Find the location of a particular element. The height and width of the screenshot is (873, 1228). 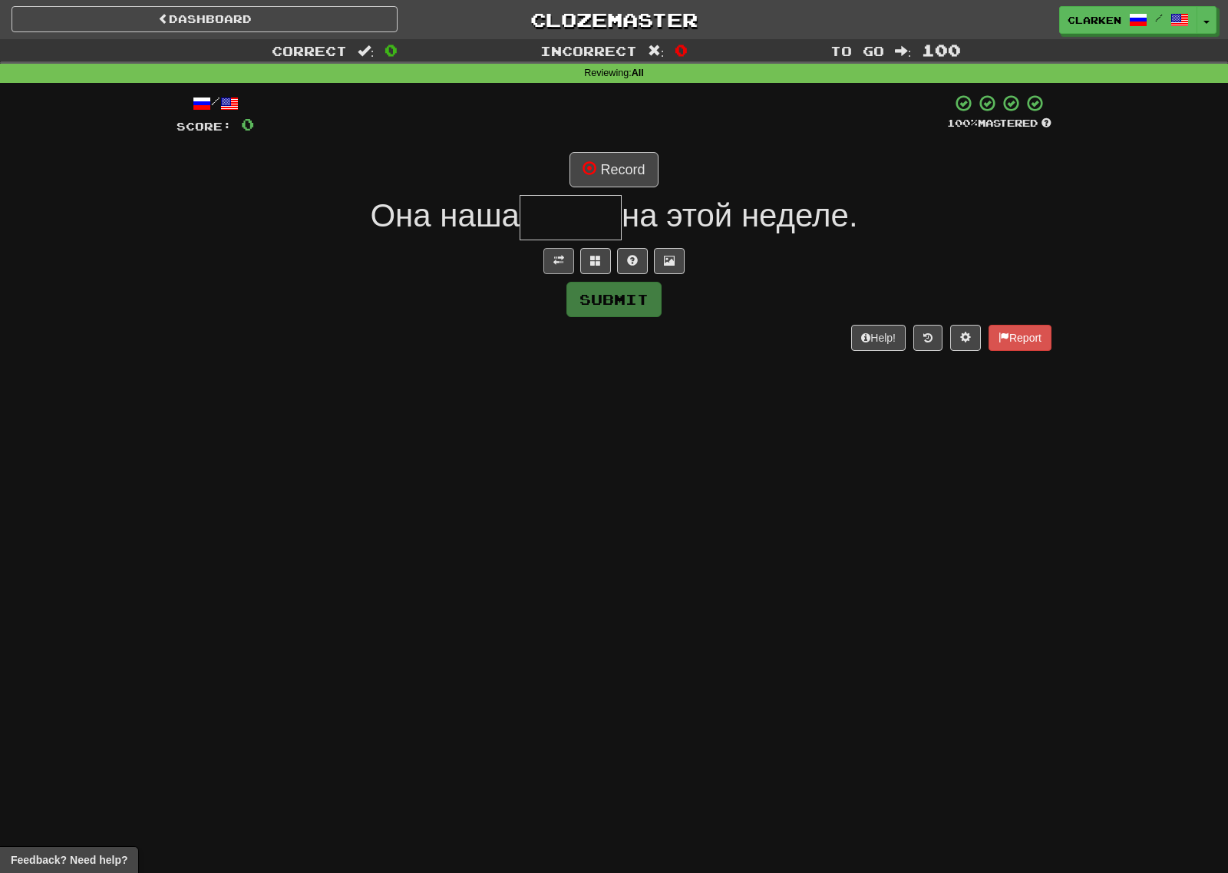

span: Incorrect is located at coordinates (589, 51).